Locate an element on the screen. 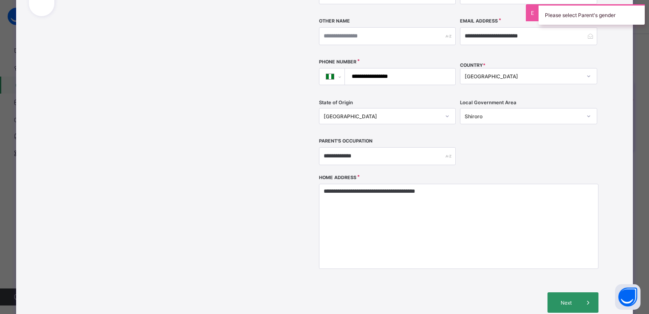 Image resolution: width=649 pixels, height=314 pixels. div: Shiroro is located at coordinates (523, 116).